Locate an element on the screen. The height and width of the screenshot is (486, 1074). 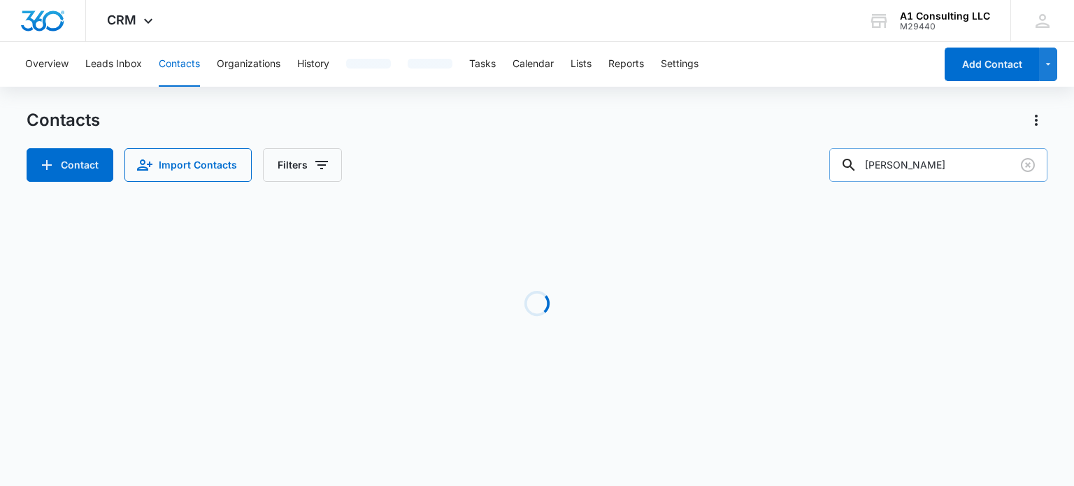
button: Tasks is located at coordinates (483, 64).